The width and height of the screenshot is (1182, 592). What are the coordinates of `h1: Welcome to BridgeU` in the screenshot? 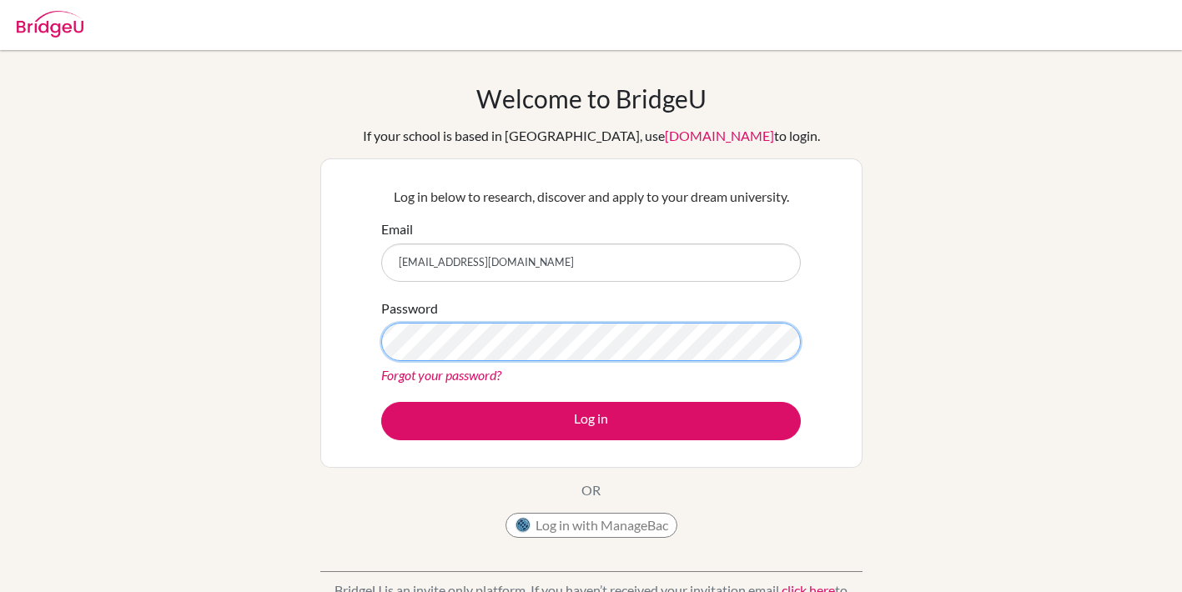 It's located at (591, 98).